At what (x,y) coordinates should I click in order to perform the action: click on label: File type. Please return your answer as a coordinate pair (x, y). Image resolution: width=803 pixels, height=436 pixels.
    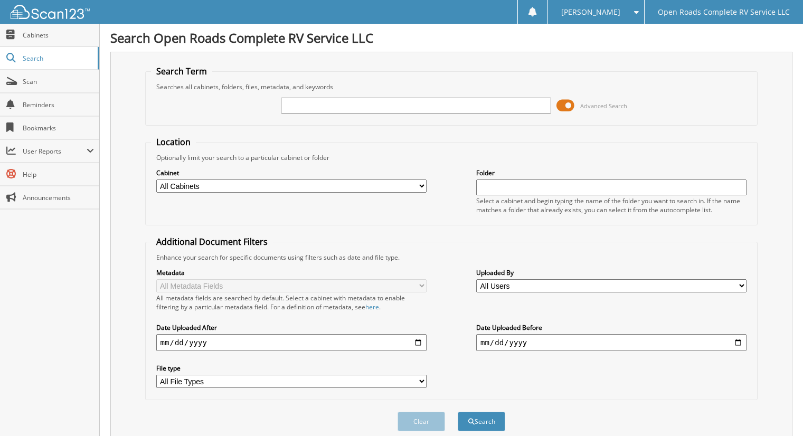
    Looking at the image, I should click on (291, 368).